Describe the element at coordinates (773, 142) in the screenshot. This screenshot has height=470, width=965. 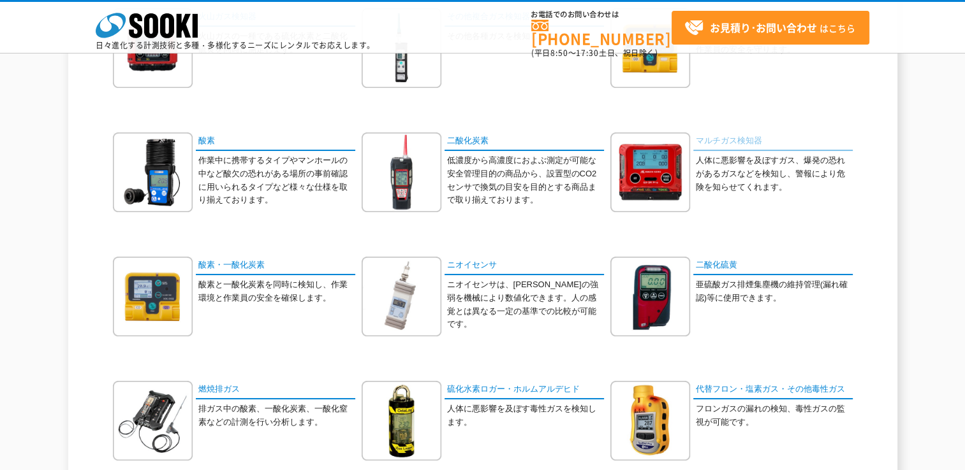
I see `a: マルチガス検知器` at that location.